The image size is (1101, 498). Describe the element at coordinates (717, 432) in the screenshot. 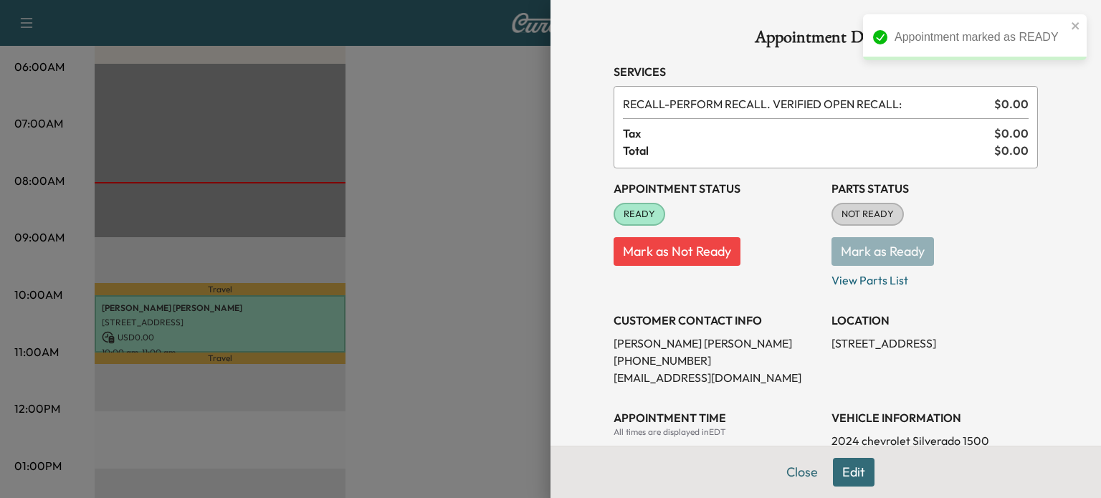

I see `div: All times are displayed in EDT` at that location.